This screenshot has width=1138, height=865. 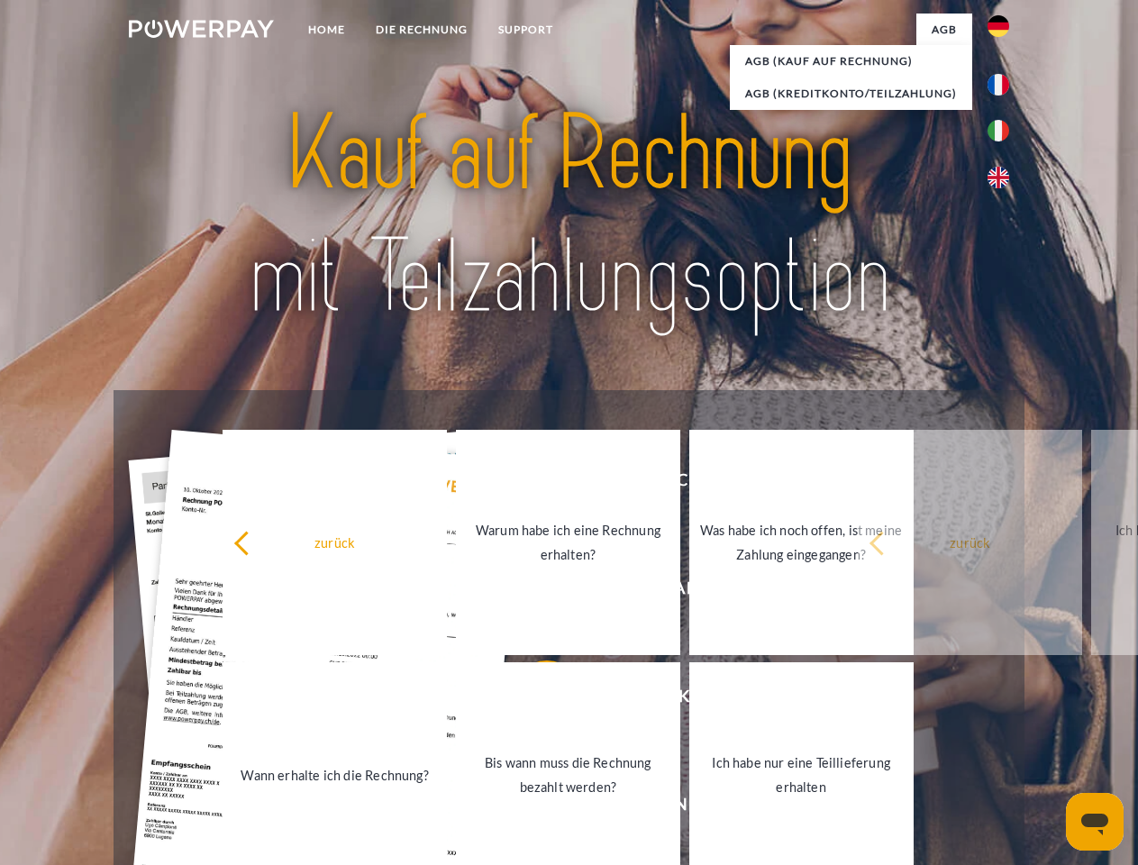 I want to click on img: de, so click(x=998, y=26).